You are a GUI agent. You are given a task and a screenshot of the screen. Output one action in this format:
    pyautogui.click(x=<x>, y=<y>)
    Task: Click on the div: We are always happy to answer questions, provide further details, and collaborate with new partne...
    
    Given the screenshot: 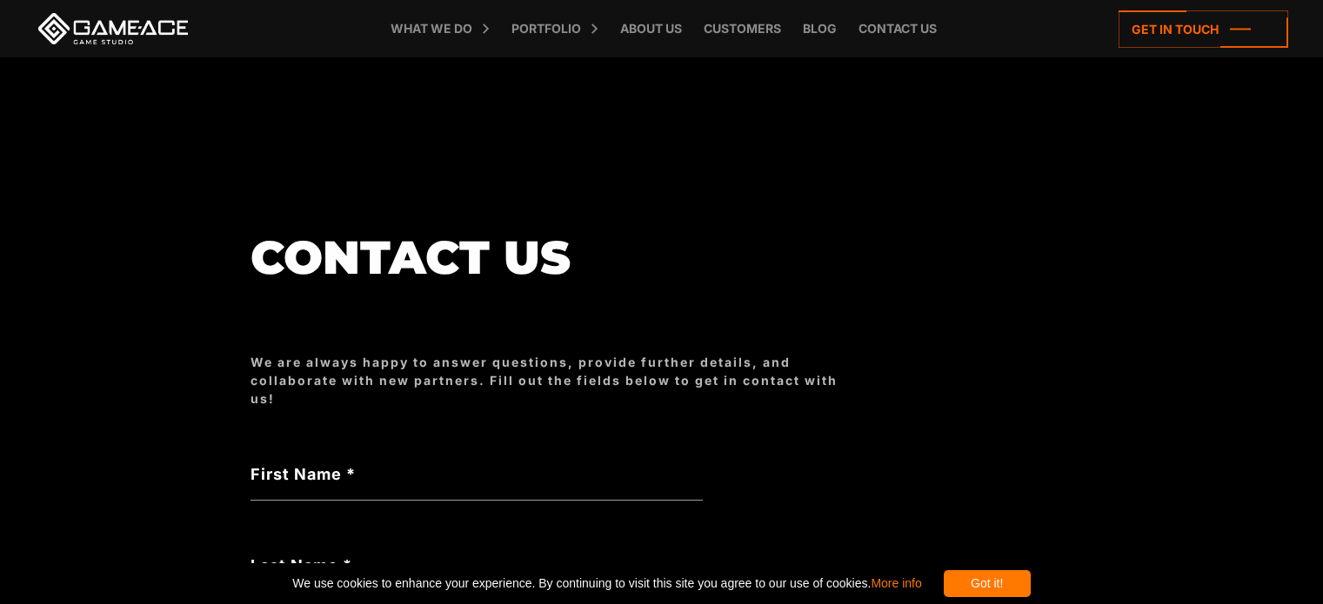 What is the action you would take?
    pyautogui.click(x=555, y=381)
    